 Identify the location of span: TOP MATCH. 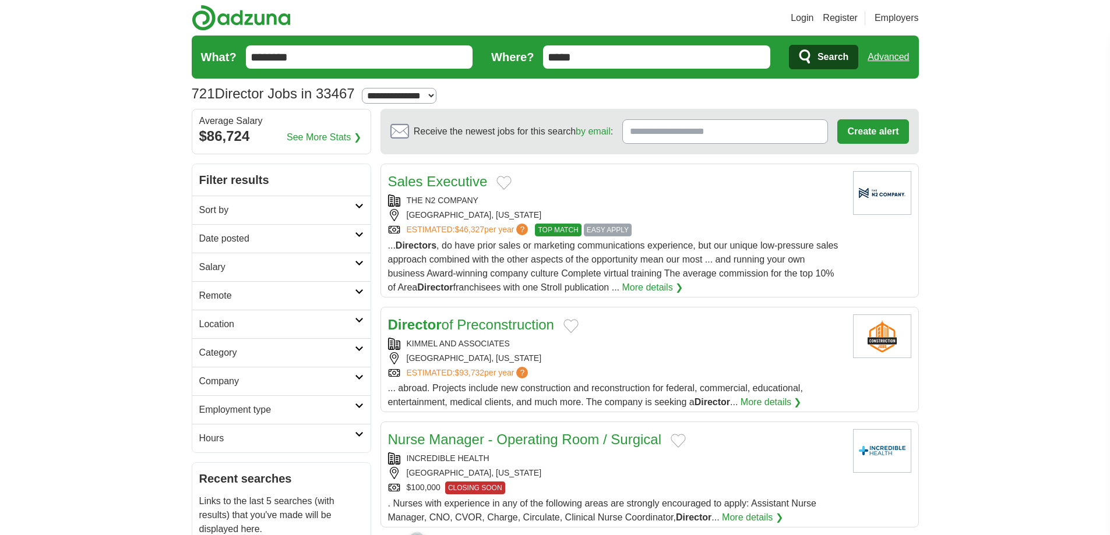
(558, 230).